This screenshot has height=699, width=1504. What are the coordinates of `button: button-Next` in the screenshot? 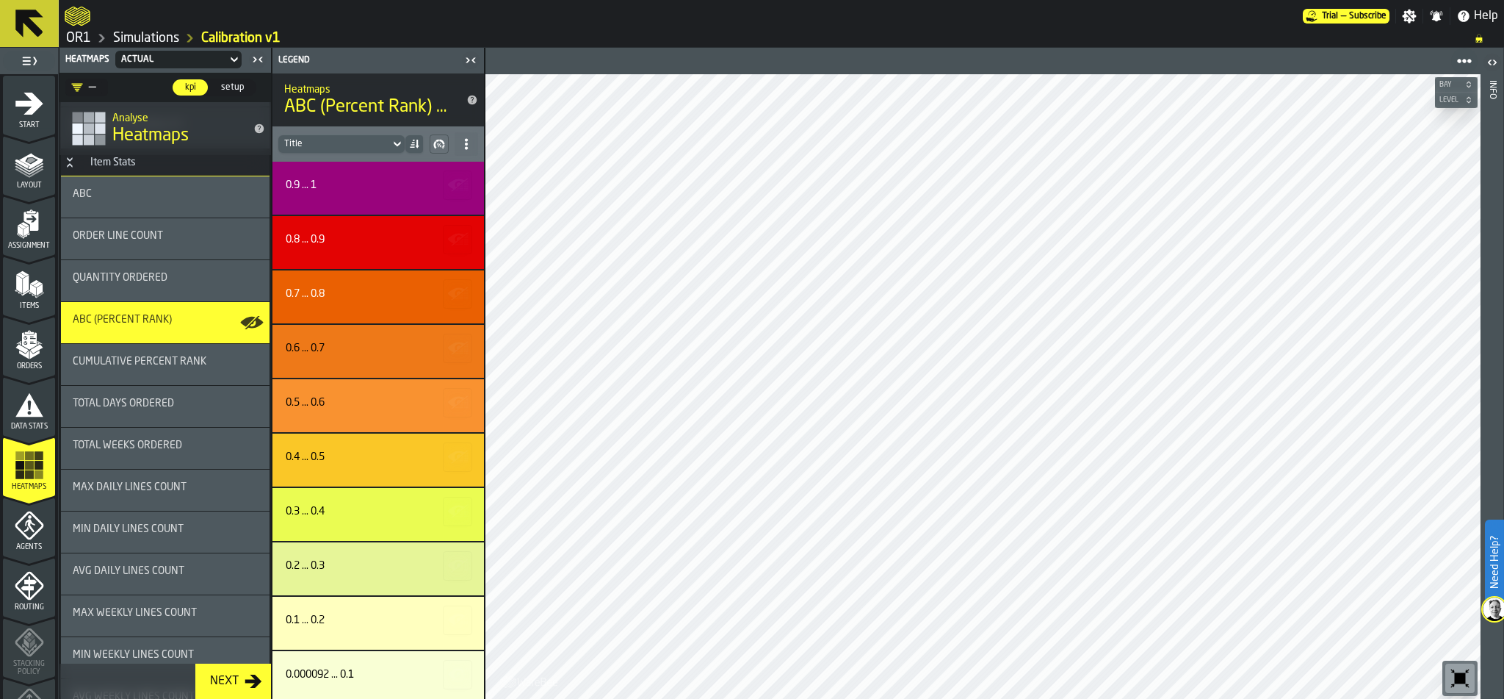 It's located at (233, 681).